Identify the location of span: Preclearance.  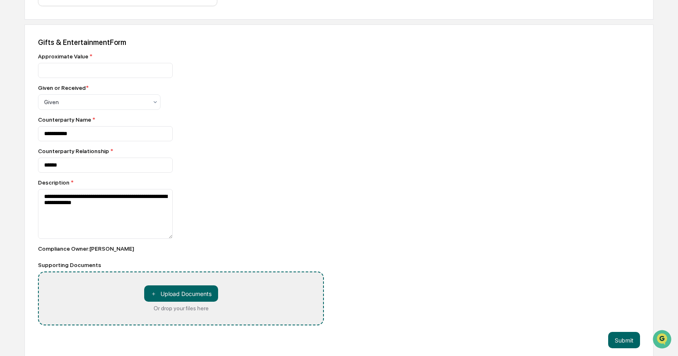
(34, 107).